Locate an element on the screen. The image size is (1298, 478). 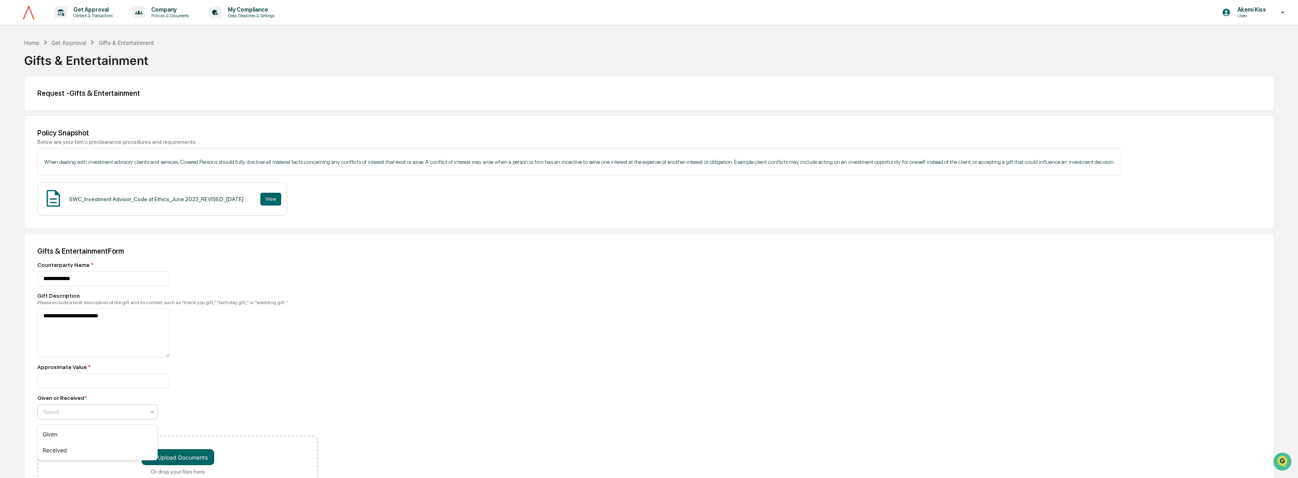
div: Get Approval is located at coordinates (69, 43).